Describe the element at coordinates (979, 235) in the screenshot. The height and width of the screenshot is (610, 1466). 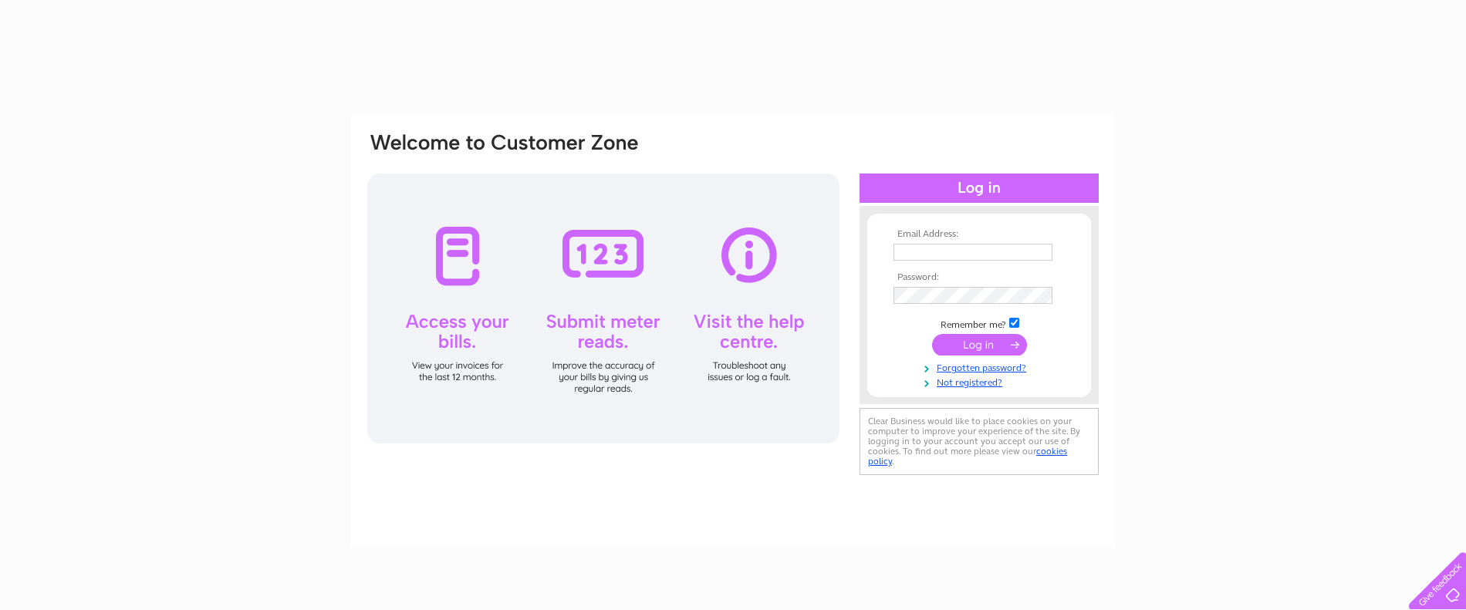
I see `th: Email Address:` at that location.